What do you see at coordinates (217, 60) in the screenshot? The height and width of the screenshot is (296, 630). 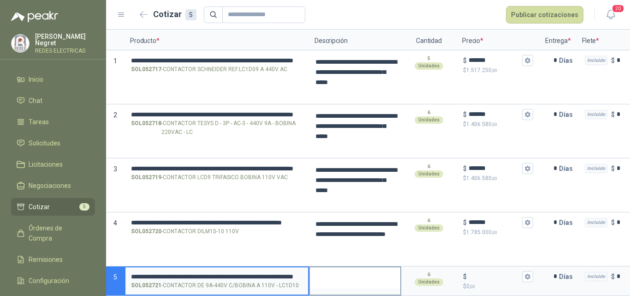 I see `input: SOL052717-CONTACTOR SCHNEIDER REF.LC1D09 A 440V AC` at bounding box center [217, 60].